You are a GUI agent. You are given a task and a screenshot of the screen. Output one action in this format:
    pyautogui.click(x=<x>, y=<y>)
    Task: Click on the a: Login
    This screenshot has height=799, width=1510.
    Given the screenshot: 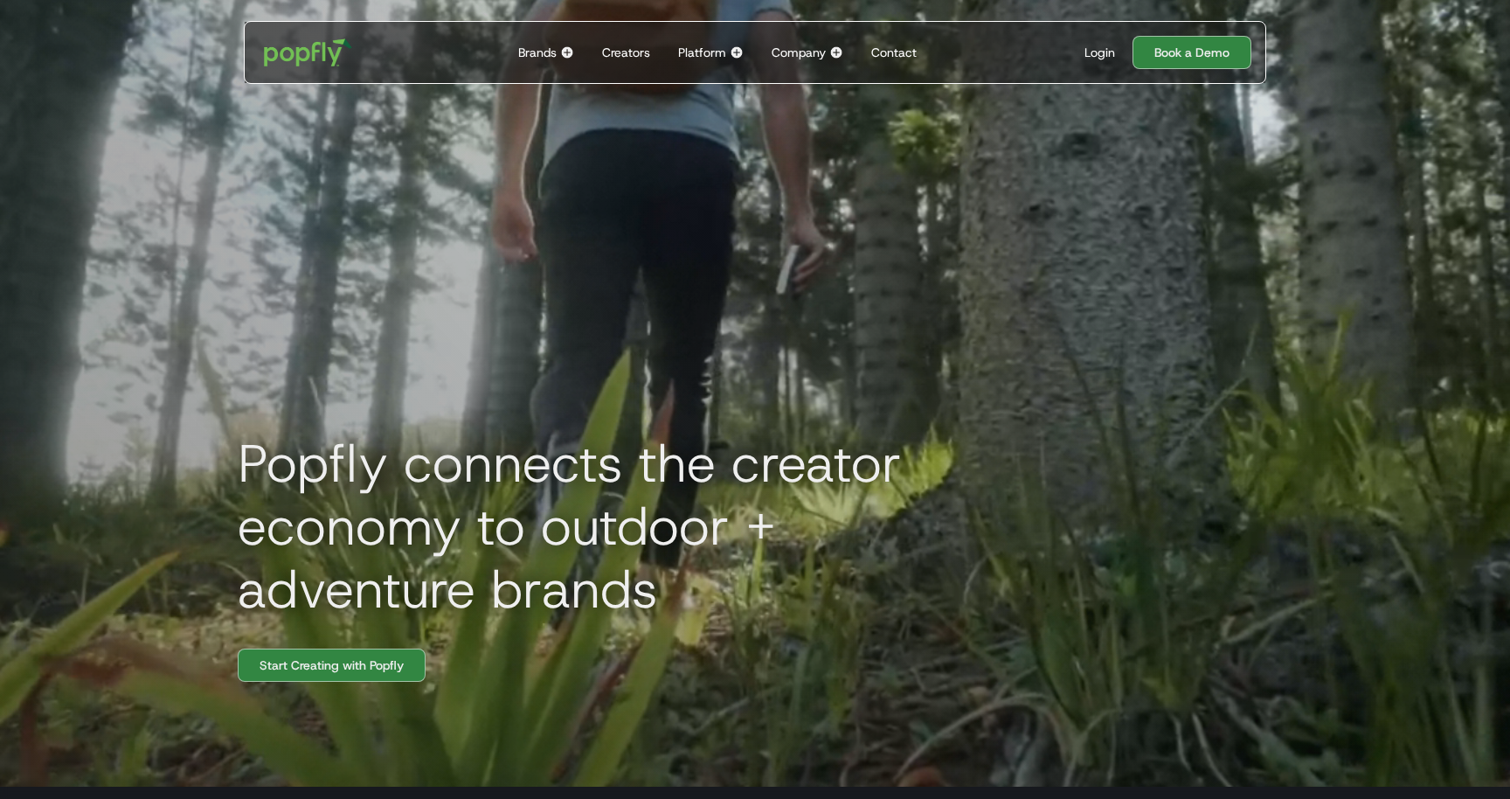 What is the action you would take?
    pyautogui.click(x=1099, y=52)
    